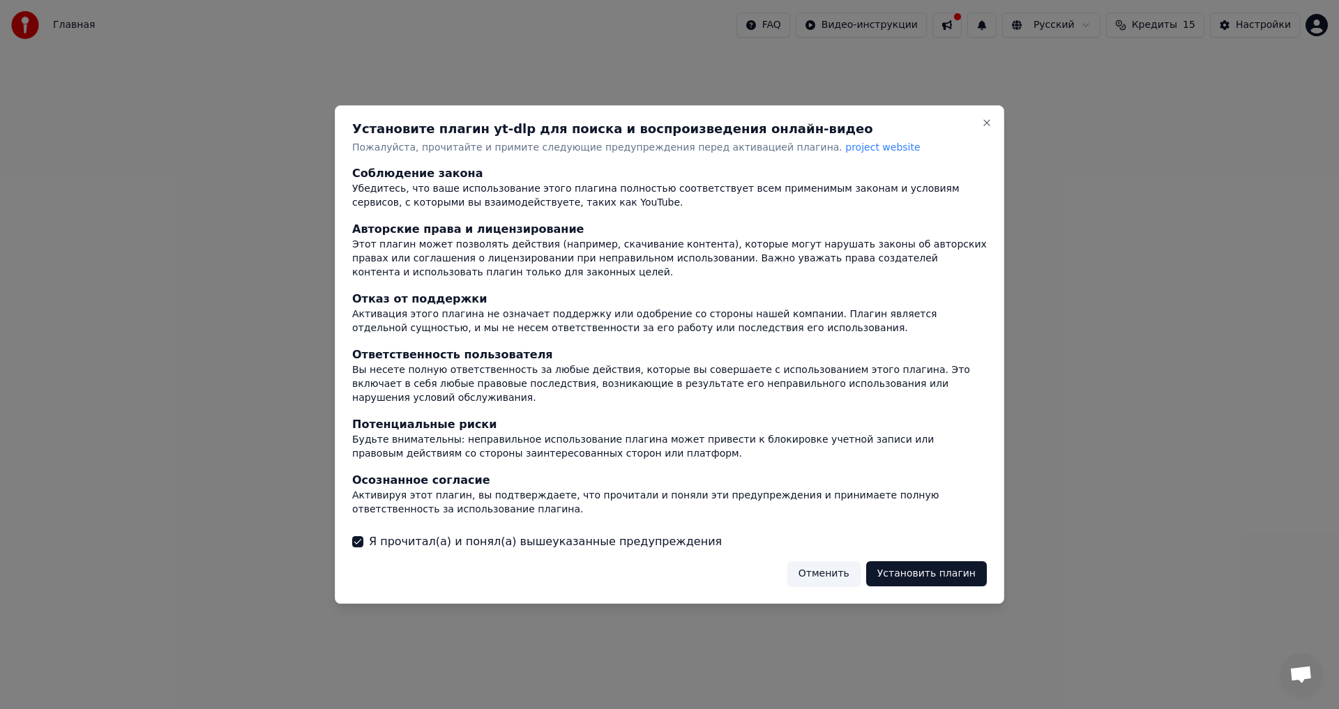  I want to click on div: Ответственность пользователя, so click(670, 355).